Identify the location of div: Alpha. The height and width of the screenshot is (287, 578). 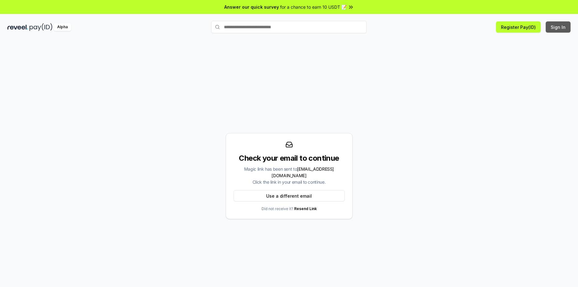
(62, 27).